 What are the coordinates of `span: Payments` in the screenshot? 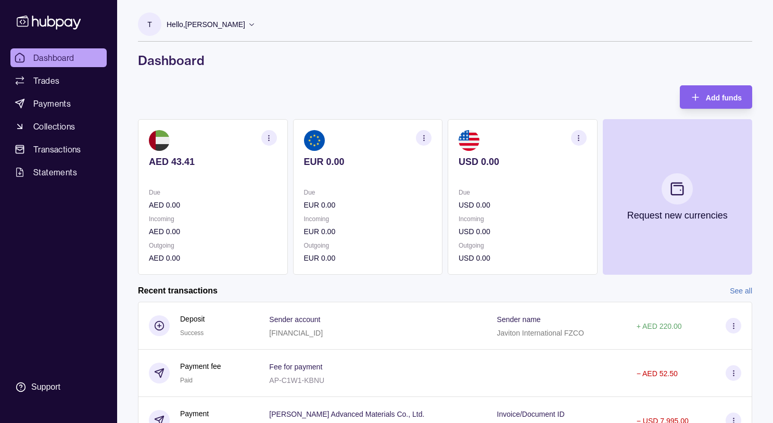 It's located at (52, 104).